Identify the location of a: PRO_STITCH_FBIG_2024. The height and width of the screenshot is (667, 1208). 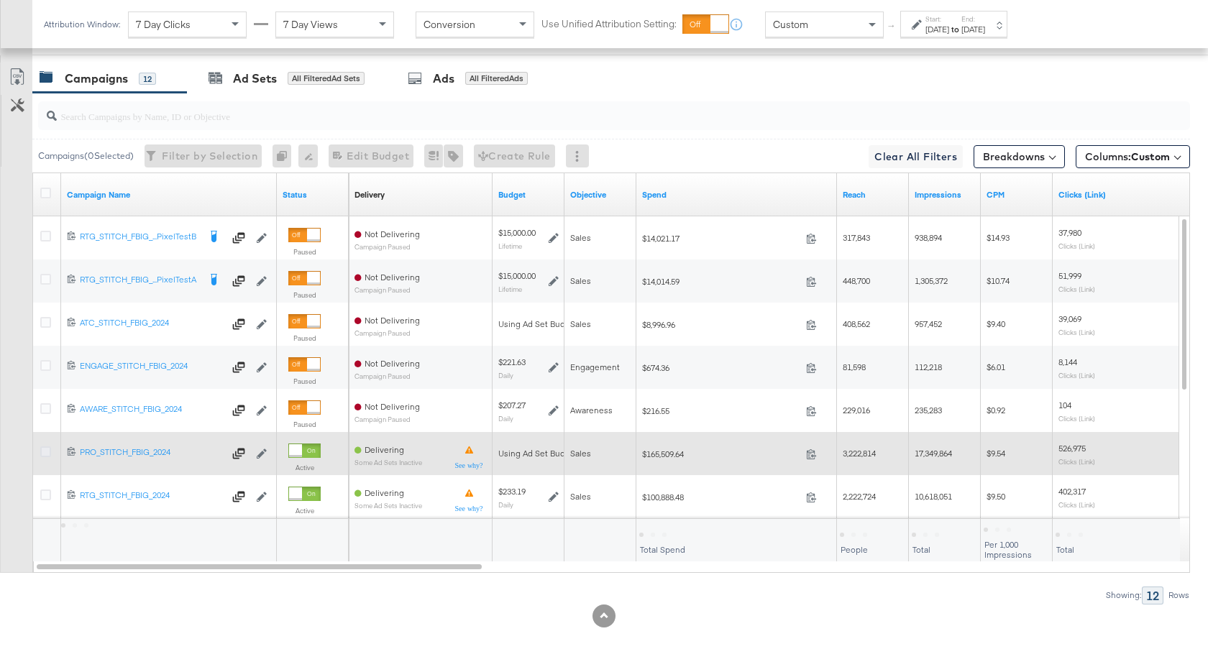
(152, 454).